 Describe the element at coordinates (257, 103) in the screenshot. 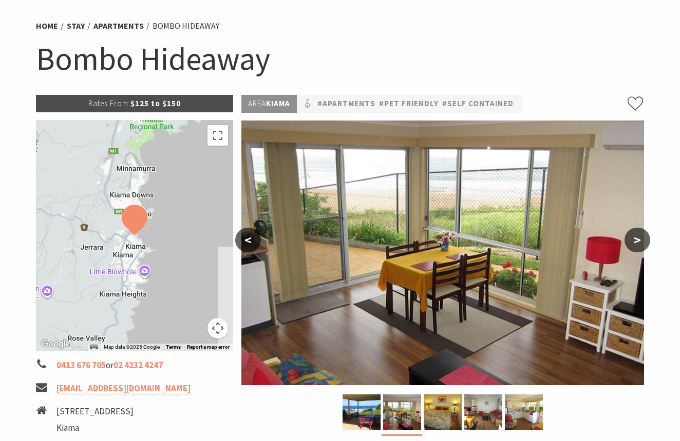

I see `span: Area` at that location.